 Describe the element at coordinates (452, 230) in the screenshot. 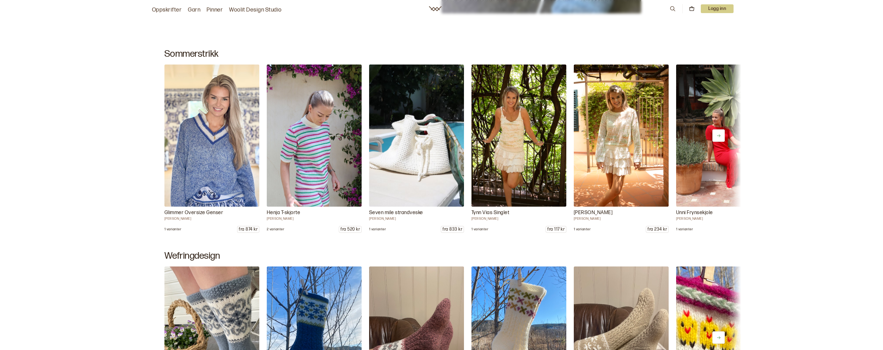

I see `p: fra 833 kr` at that location.